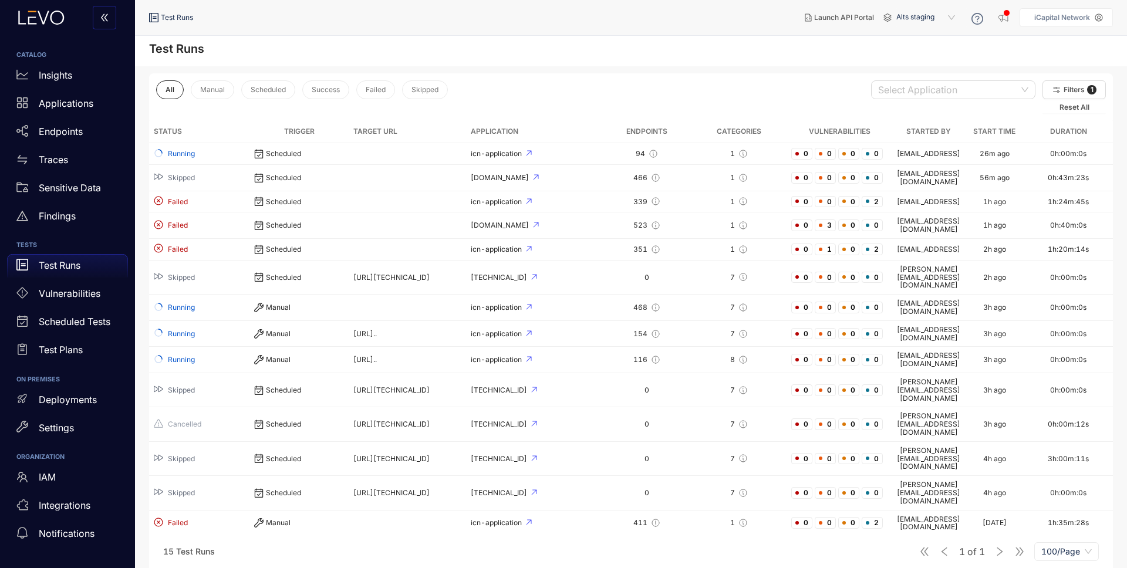 The width and height of the screenshot is (1127, 568). I want to click on span: 1, so click(962, 552).